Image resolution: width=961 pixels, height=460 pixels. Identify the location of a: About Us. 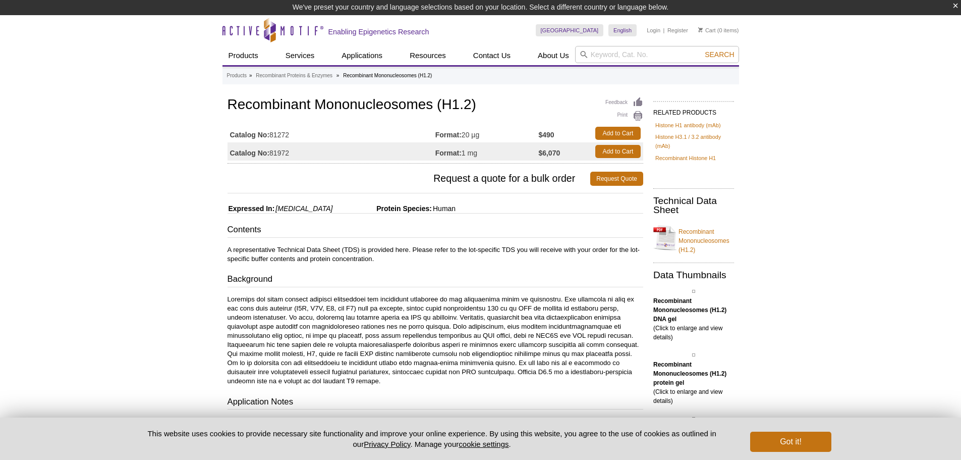
(553, 55).